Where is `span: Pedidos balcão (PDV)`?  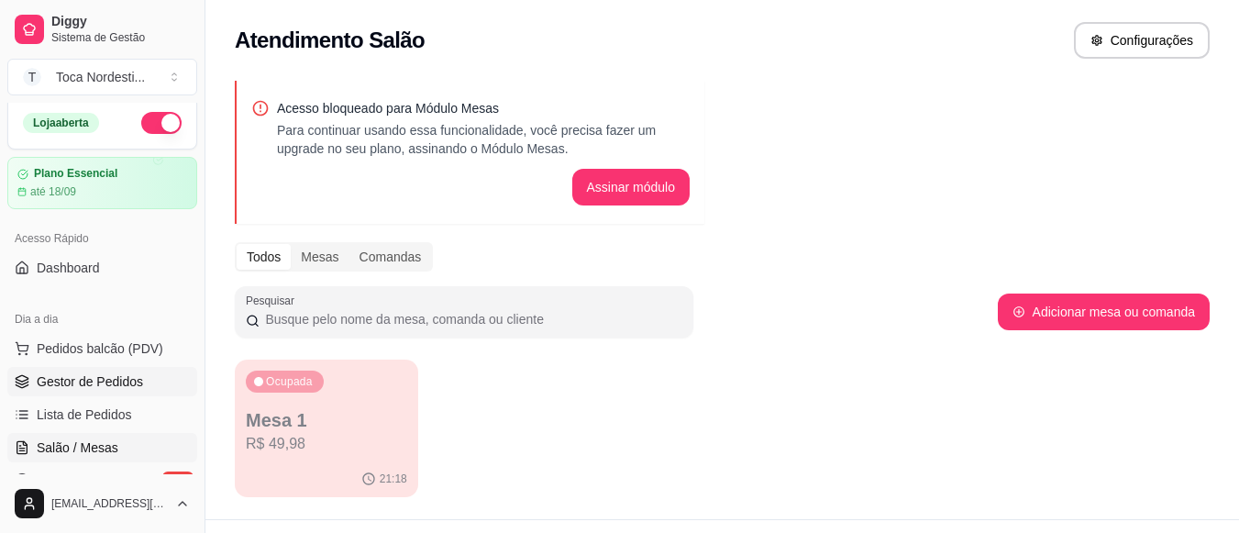 span: Pedidos balcão (PDV) is located at coordinates (100, 349).